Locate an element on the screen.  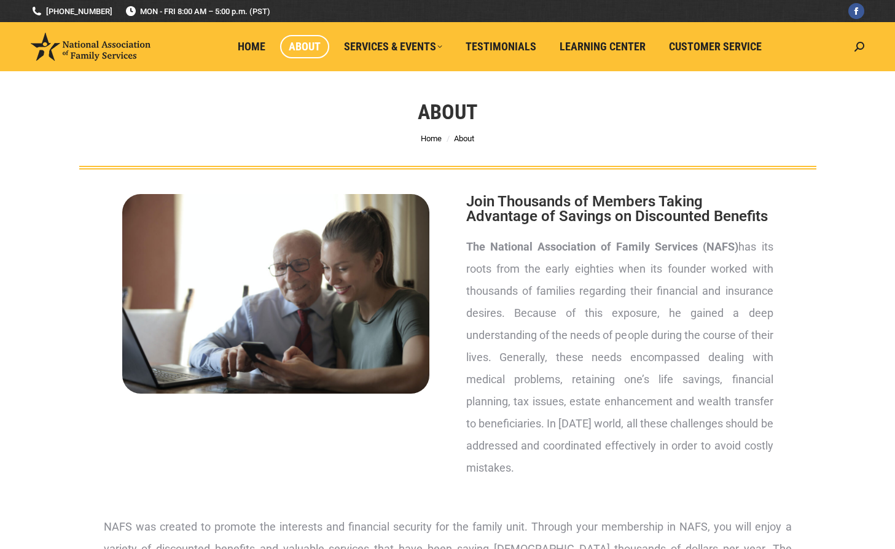
span: MON - FRI 8:00 AM – 5:00 p.m. (PST) is located at coordinates (197, 11).